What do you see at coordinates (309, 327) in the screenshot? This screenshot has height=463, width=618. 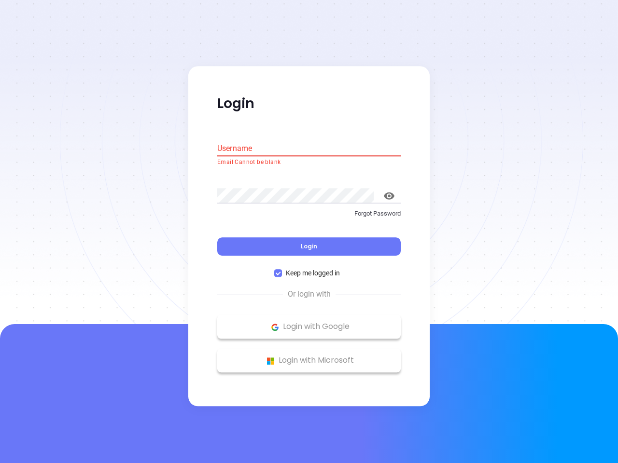 I see `button: Google Logo Login with Google` at bounding box center [309, 327].